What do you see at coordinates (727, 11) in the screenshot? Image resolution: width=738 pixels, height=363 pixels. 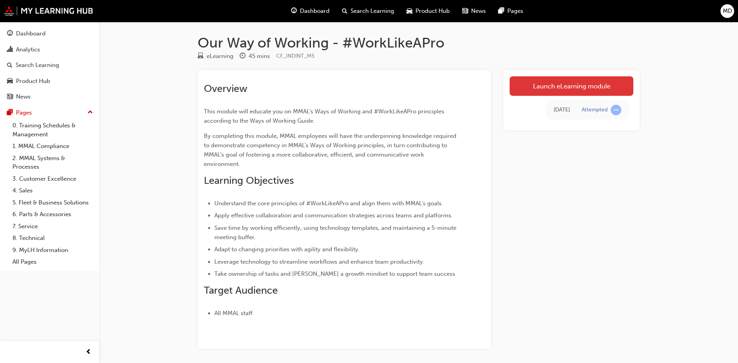 I see `span: MD` at bounding box center [727, 11].